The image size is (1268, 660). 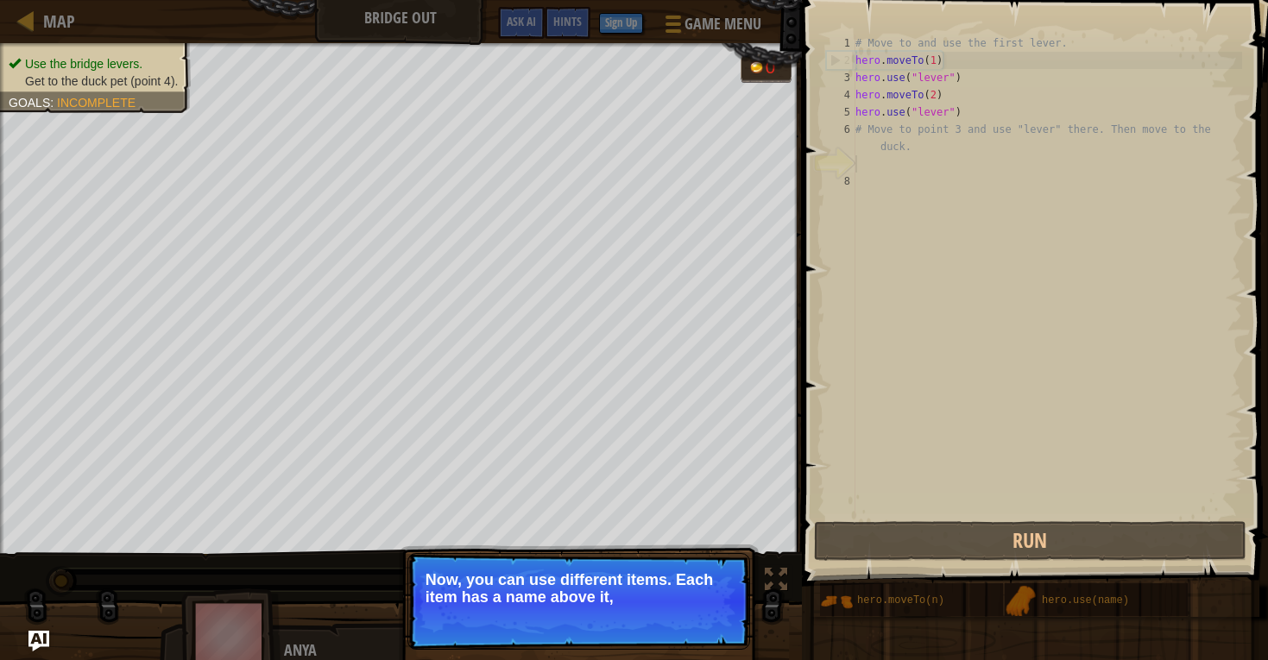 What do you see at coordinates (766, 68) in the screenshot?
I see `div: Team 'humans' has 0 gold.` at bounding box center [766, 68].